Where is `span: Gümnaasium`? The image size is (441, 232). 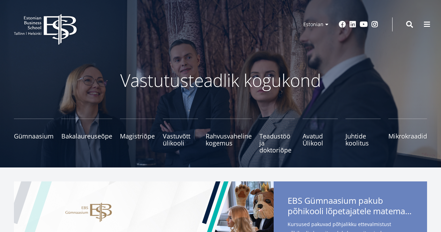
span: Gümnaasium is located at coordinates (34, 136).